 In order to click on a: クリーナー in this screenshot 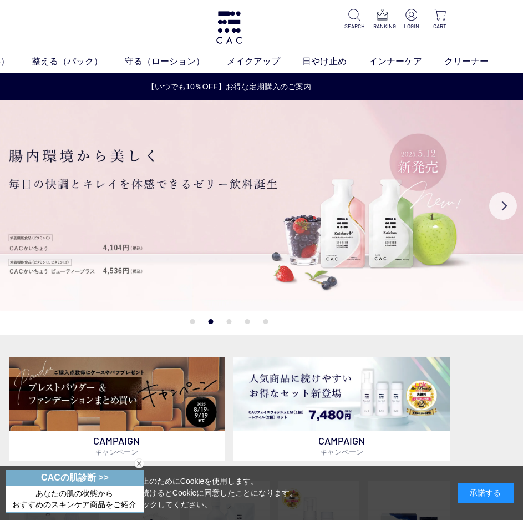, I will do `click(478, 62)`.